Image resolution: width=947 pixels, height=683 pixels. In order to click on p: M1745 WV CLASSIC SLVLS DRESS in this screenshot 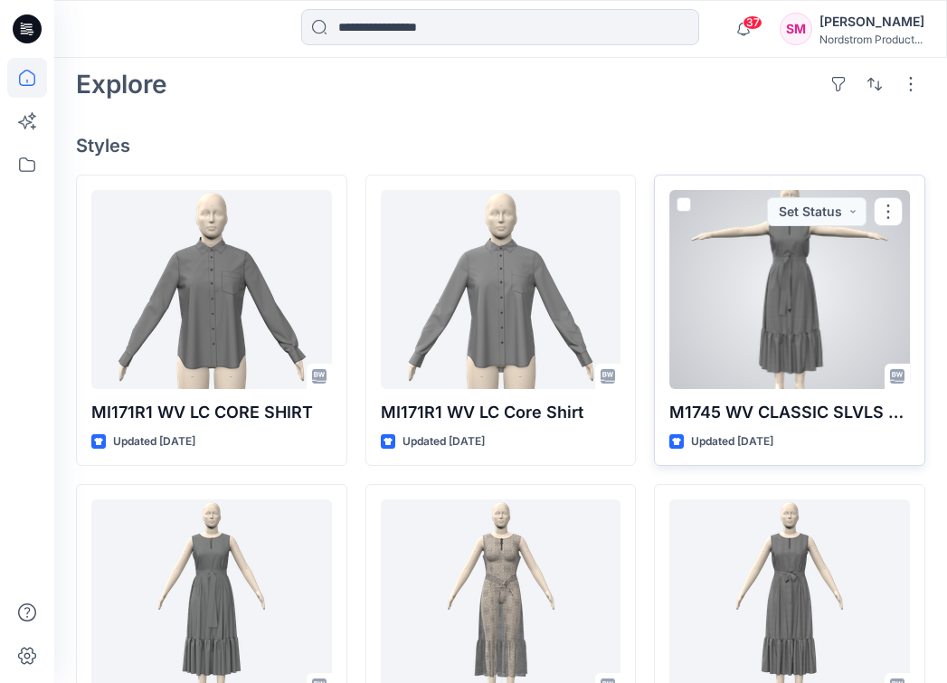, I will do `click(790, 412)`.